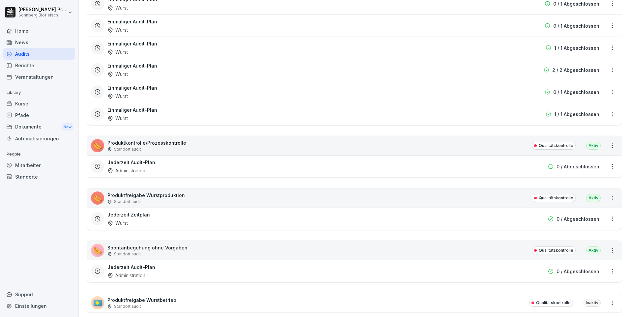 This screenshot has height=317, width=630. What do you see at coordinates (147, 247) in the screenshot?
I see `p: Spontanbegehung ohne Vorgaben` at bounding box center [147, 247].